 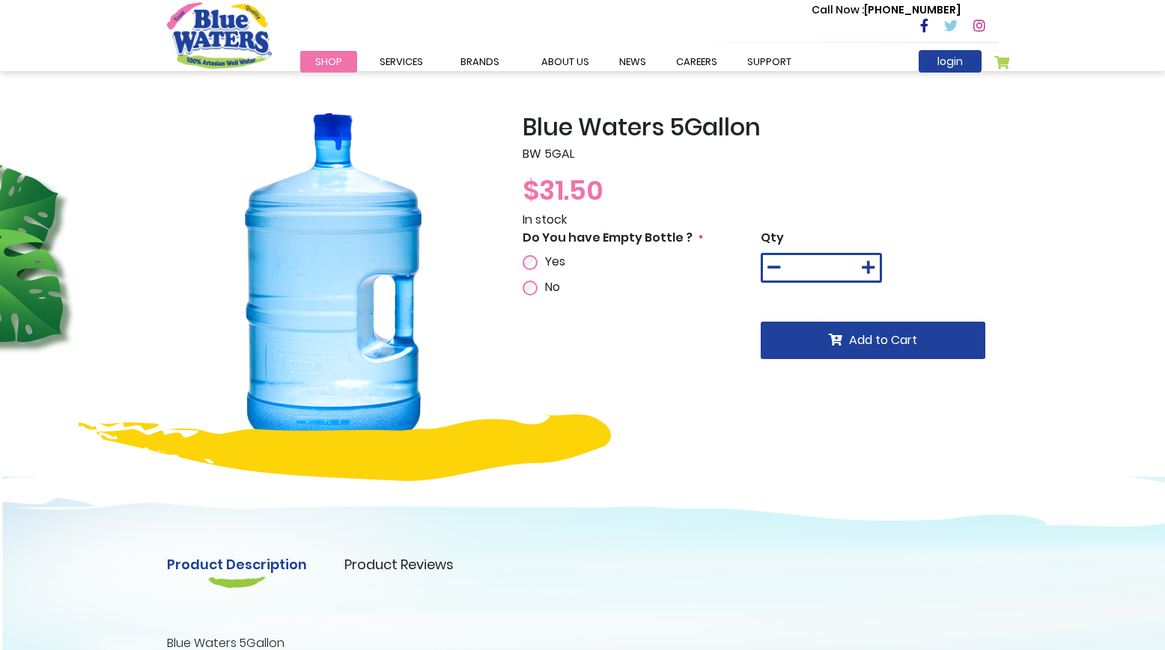 I want to click on span: In stock, so click(x=544, y=219).